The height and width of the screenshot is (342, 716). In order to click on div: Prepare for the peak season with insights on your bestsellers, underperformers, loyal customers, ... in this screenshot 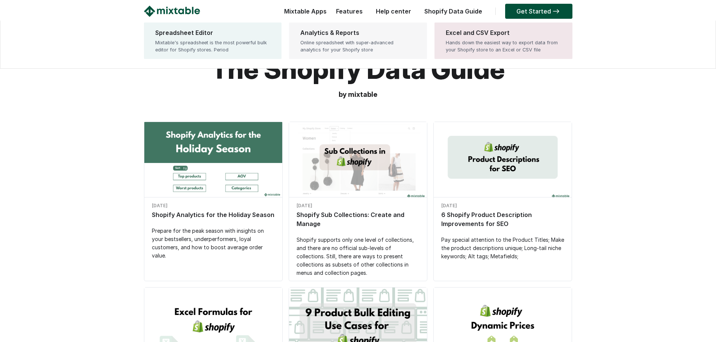, I will do `click(213, 244)`.